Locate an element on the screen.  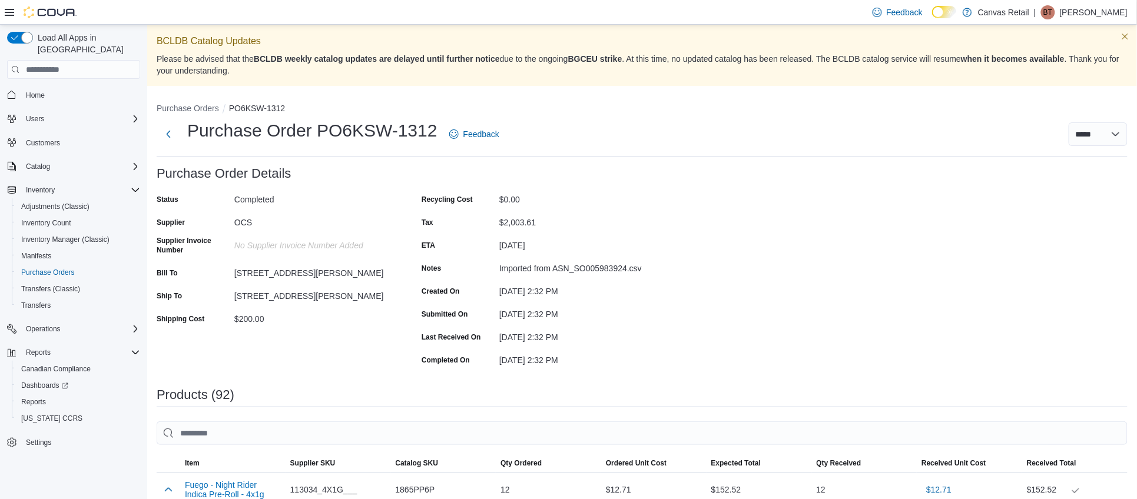
span: Inventory Count is located at coordinates (78, 223).